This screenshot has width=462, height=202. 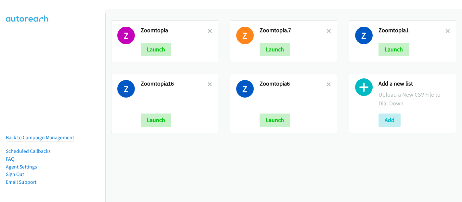 I want to click on h2: Add a new list, so click(x=414, y=83).